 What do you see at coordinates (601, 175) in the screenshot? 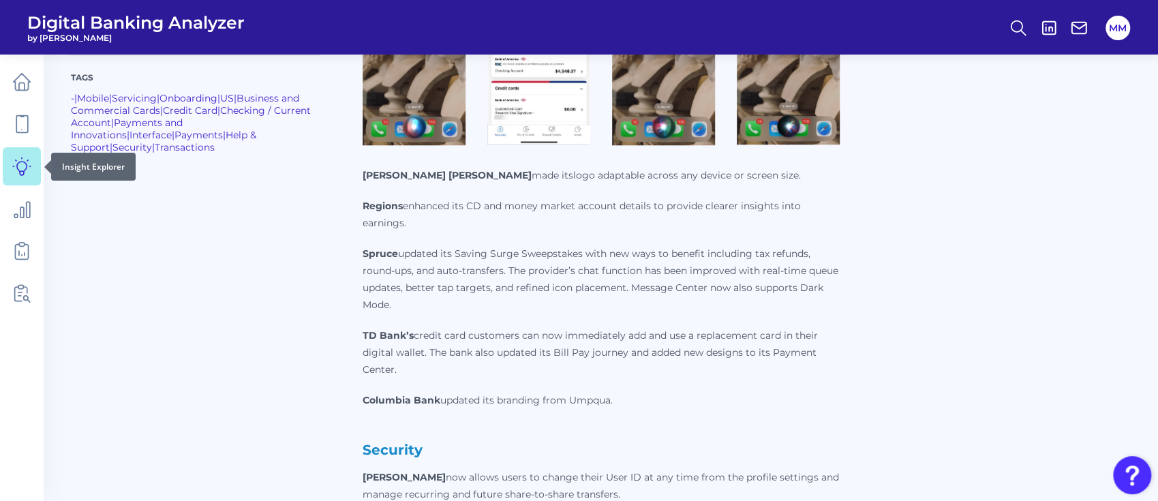
I see `p: made itslogo adaptable across any device or screen size.` at bounding box center [601, 175].